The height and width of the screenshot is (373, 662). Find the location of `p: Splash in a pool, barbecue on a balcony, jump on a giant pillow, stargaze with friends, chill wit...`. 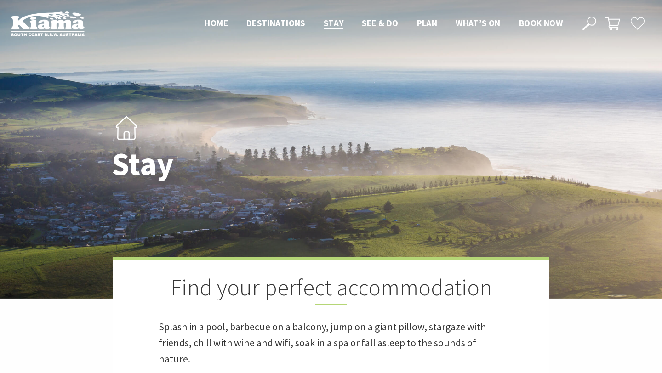

p: Splash in a pool, barbecue on a balcony, jump on a giant pillow, stargaze with friends, chill wit... is located at coordinates (331, 344).